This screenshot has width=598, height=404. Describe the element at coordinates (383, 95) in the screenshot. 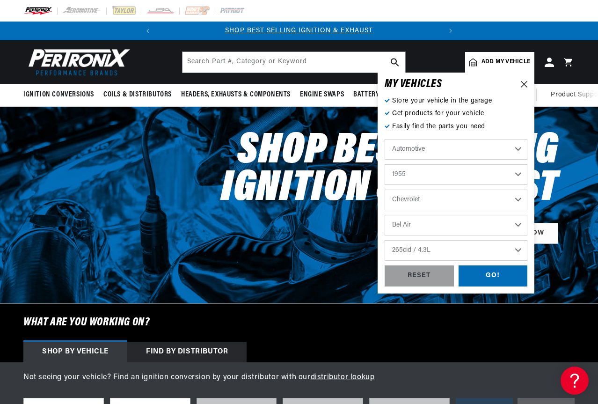

I see `span: Battery Products` at that location.